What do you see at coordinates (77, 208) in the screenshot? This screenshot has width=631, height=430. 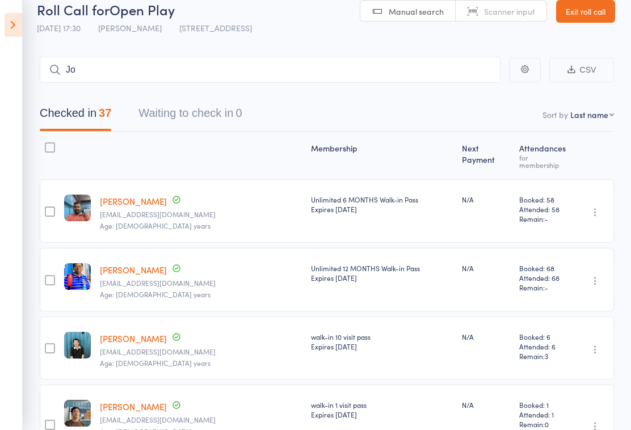 I see `img: image1687305690.png` at bounding box center [77, 208].